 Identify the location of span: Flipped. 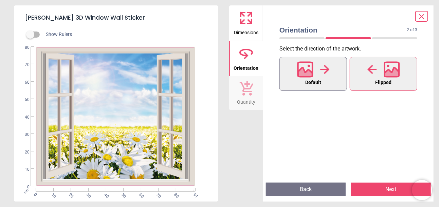
(384, 83).